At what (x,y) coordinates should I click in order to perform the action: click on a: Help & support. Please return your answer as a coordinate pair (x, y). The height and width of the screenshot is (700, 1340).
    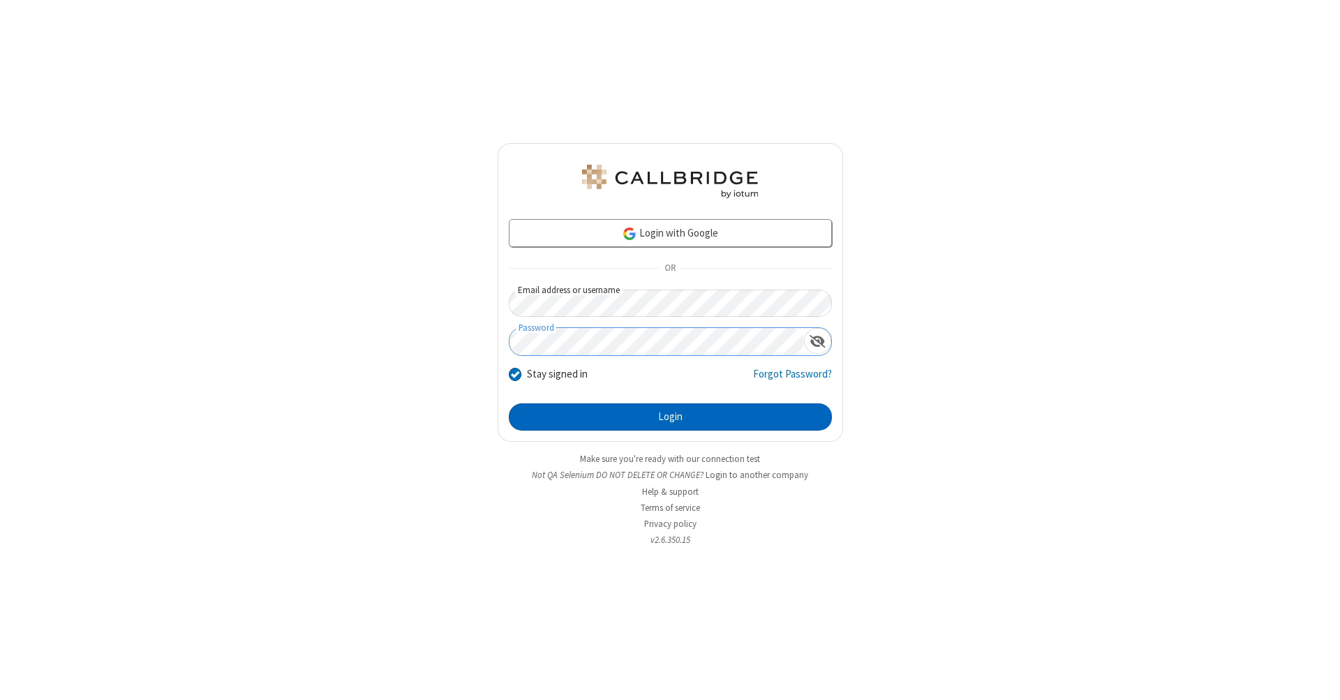
    Looking at the image, I should click on (670, 491).